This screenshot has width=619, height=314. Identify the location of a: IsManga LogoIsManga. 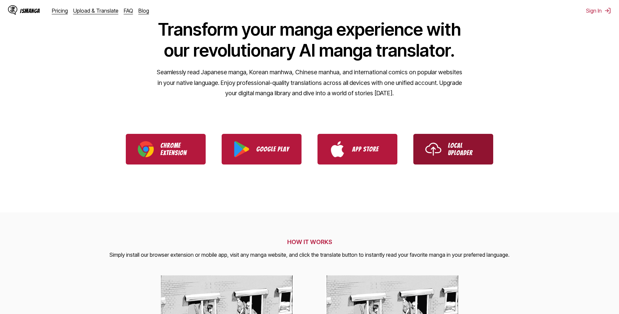
(30, 11).